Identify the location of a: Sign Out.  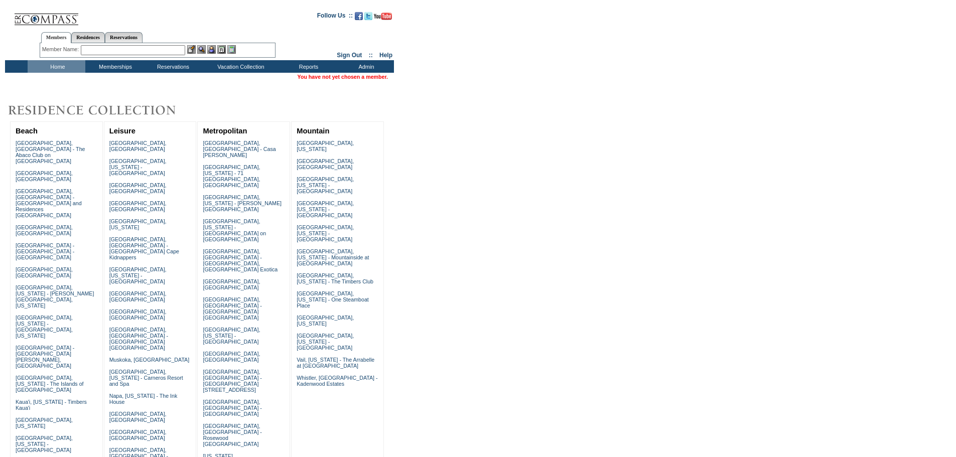
(349, 55).